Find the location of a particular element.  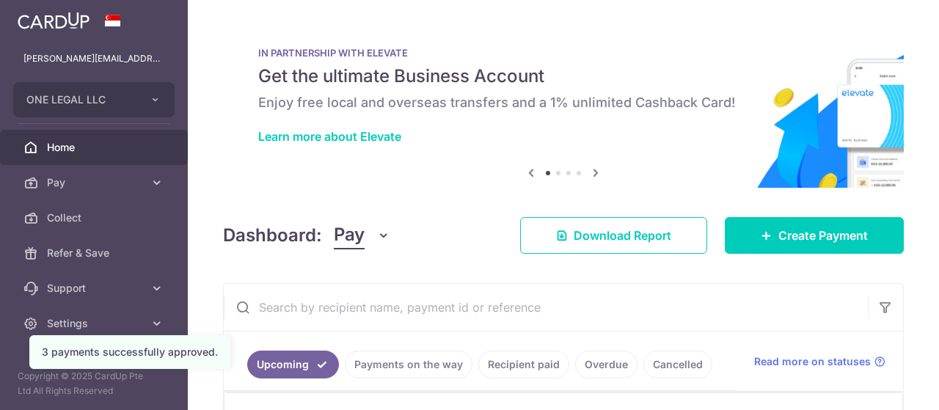

span: Create Payment is located at coordinates (823, 235).